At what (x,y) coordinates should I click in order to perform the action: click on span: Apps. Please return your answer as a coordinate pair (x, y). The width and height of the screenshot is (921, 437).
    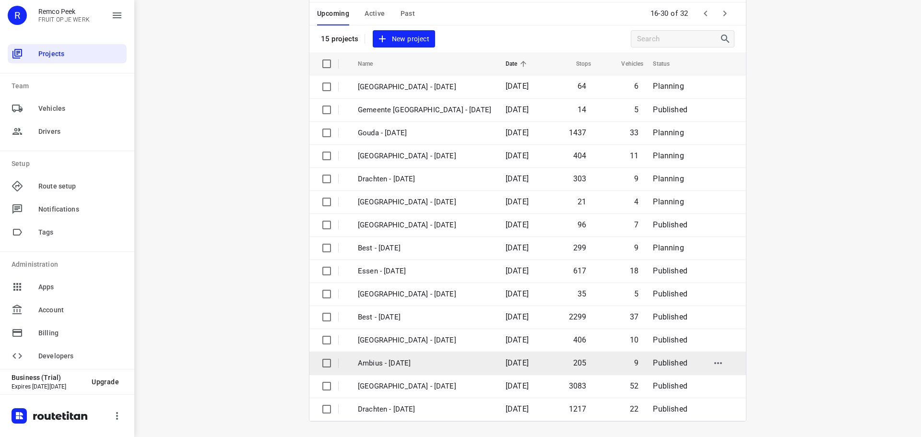
    Looking at the image, I should click on (81, 287).